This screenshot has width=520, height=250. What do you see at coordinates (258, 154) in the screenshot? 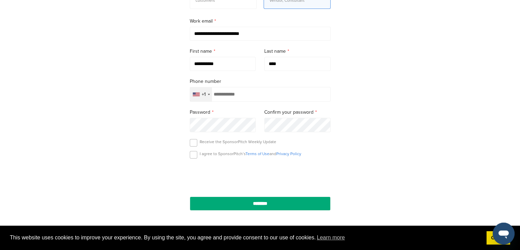
I see `a: Terms of Use` at bounding box center [258, 154].